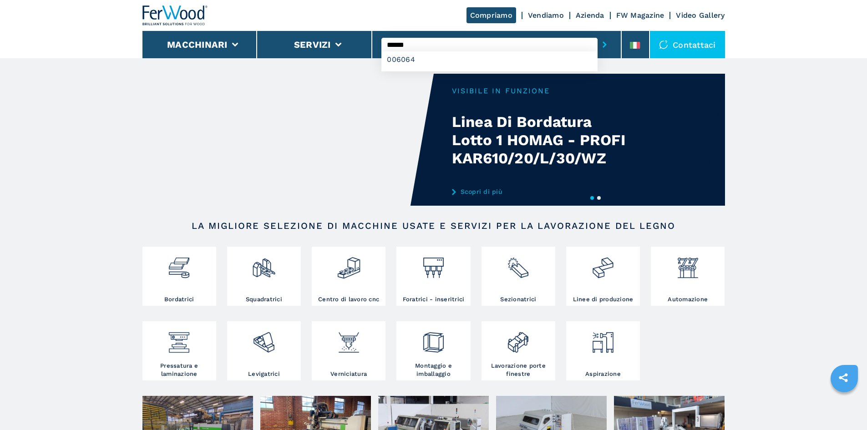 The image size is (867, 430). What do you see at coordinates (264, 351) in the screenshot?
I see `a: Levigatrici` at bounding box center [264, 351].